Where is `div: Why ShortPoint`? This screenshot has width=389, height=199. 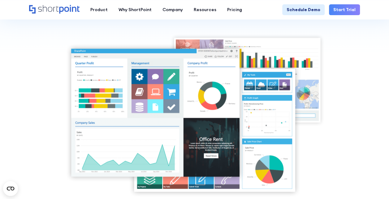
div: Why ShortPoint is located at coordinates (135, 10).